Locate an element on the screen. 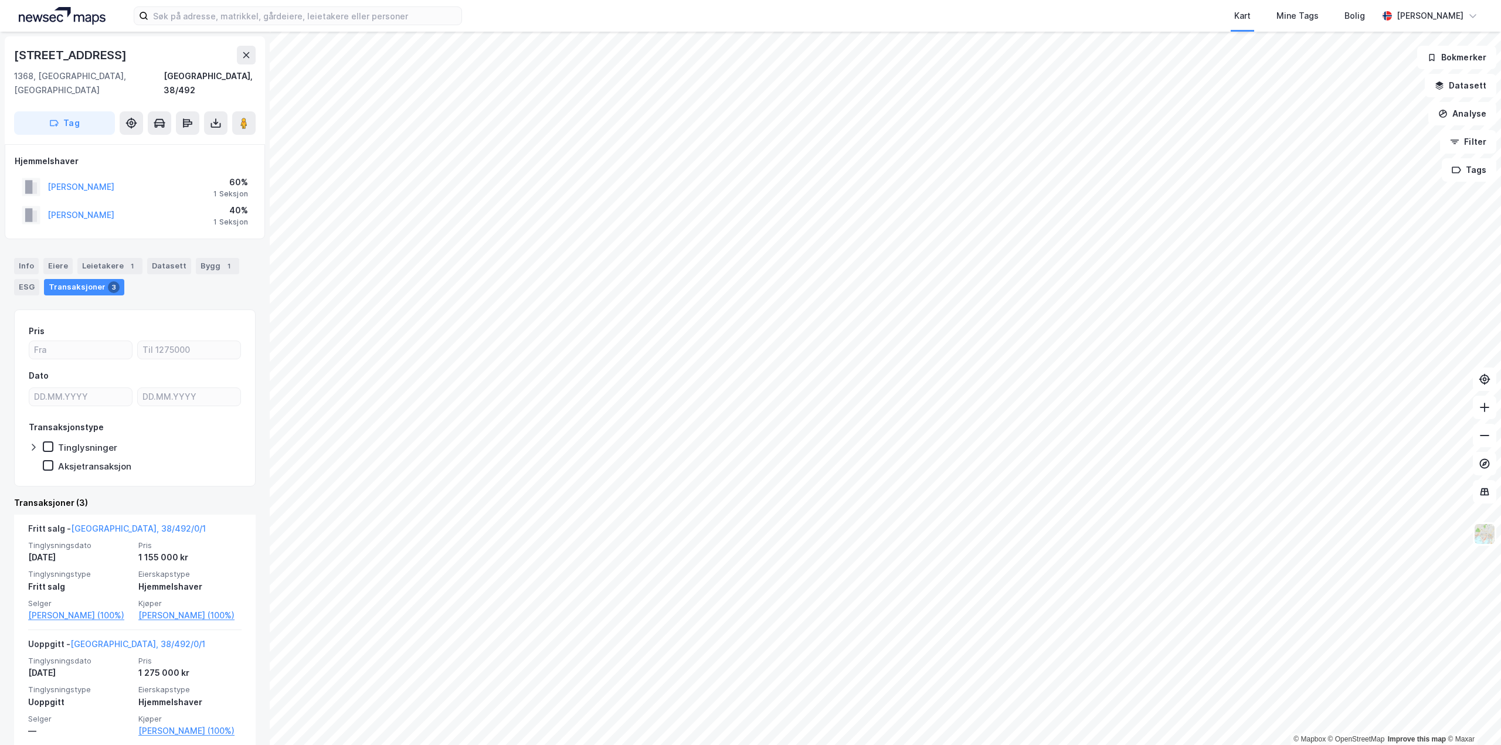  a: Mapbox is located at coordinates (1310, 740).